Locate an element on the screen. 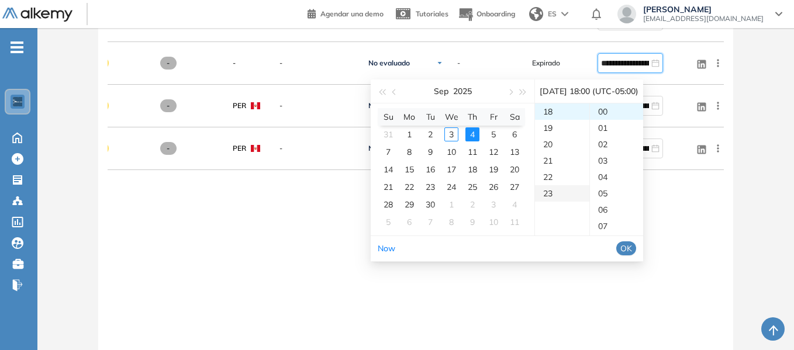  td: 2025-10-11 is located at coordinates (515, 222).